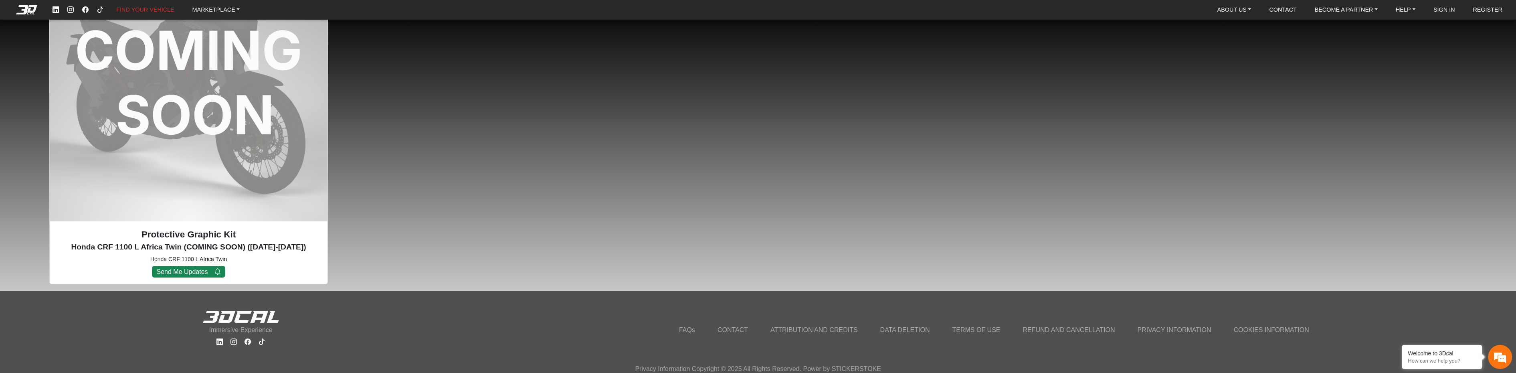 The width and height of the screenshot is (1516, 373). Describe the element at coordinates (687, 330) in the screenshot. I see `a: FAQs` at that location.